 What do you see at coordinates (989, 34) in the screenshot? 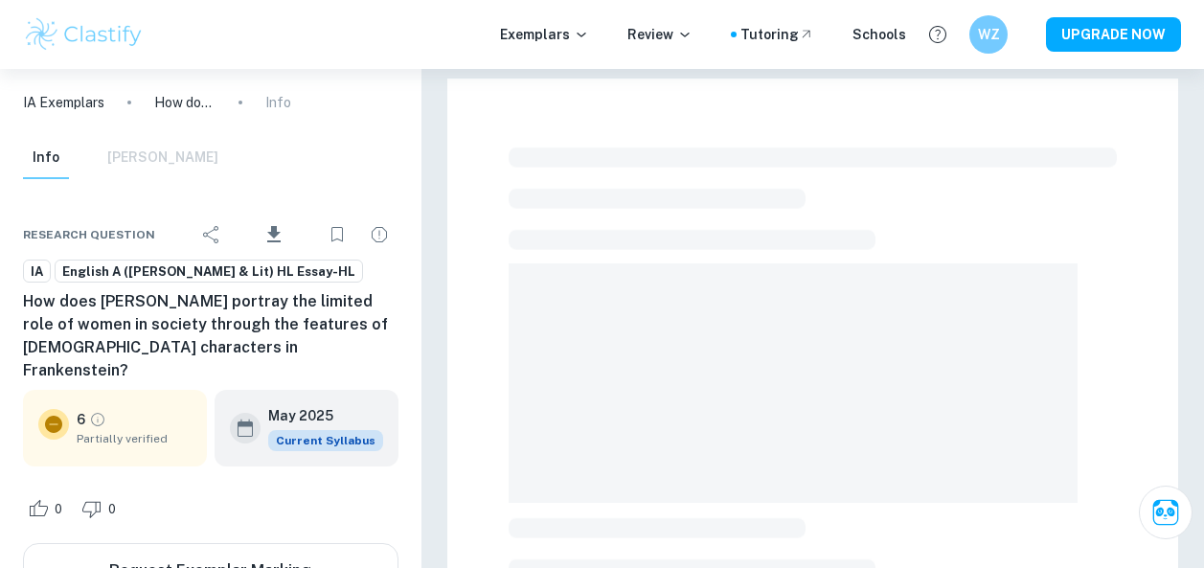
I see `button: WZ` at bounding box center [989, 34].